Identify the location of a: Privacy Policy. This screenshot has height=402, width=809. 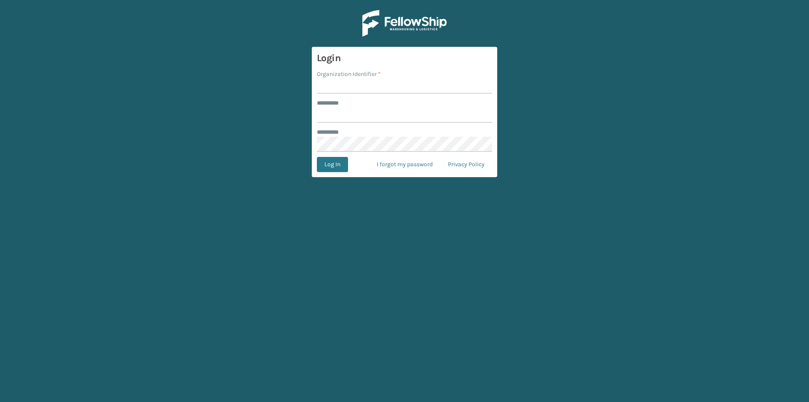
(466, 164).